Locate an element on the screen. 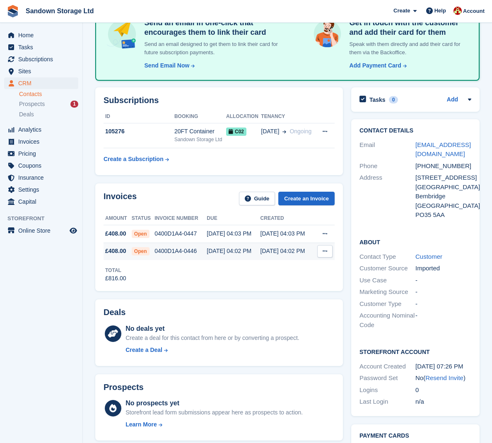 Image resolution: width=492 pixels, height=443 pixels. div: Create a Deal is located at coordinates (144, 350).